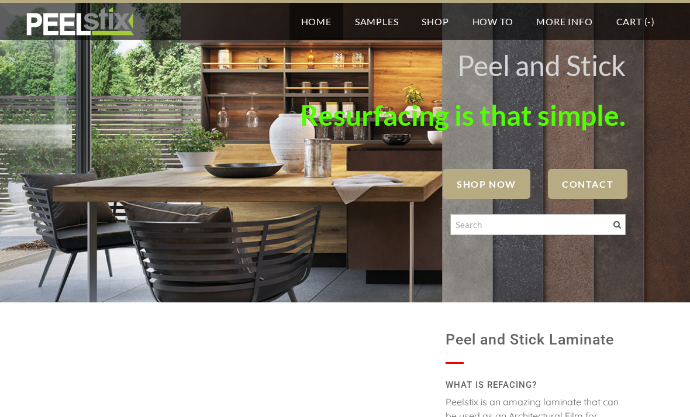 The height and width of the screenshot is (417, 690). I want to click on a: Shop, so click(435, 21).